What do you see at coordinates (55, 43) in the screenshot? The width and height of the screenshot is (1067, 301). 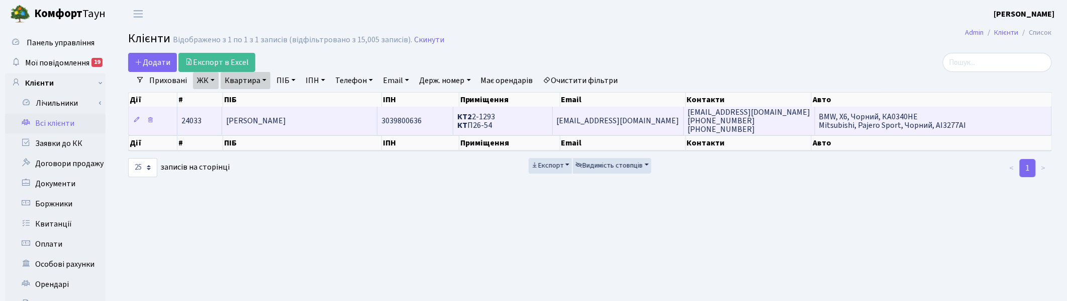 I see `a: Панель управління` at bounding box center [55, 43].